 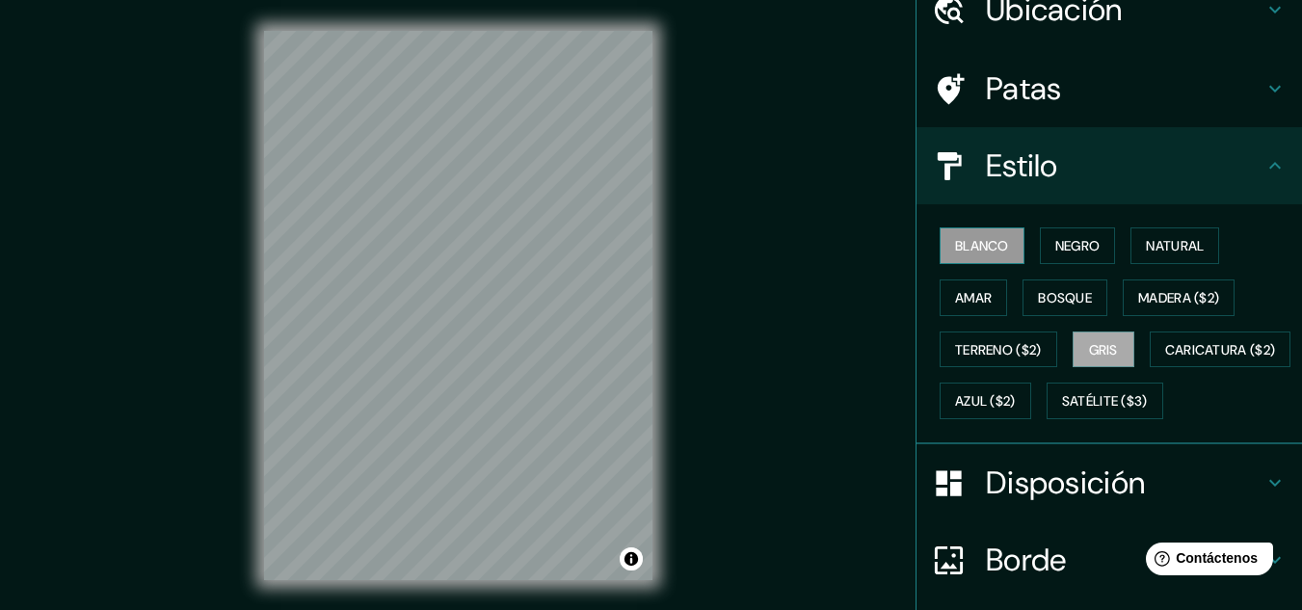 I want to click on font: Patas, so click(x=1024, y=89).